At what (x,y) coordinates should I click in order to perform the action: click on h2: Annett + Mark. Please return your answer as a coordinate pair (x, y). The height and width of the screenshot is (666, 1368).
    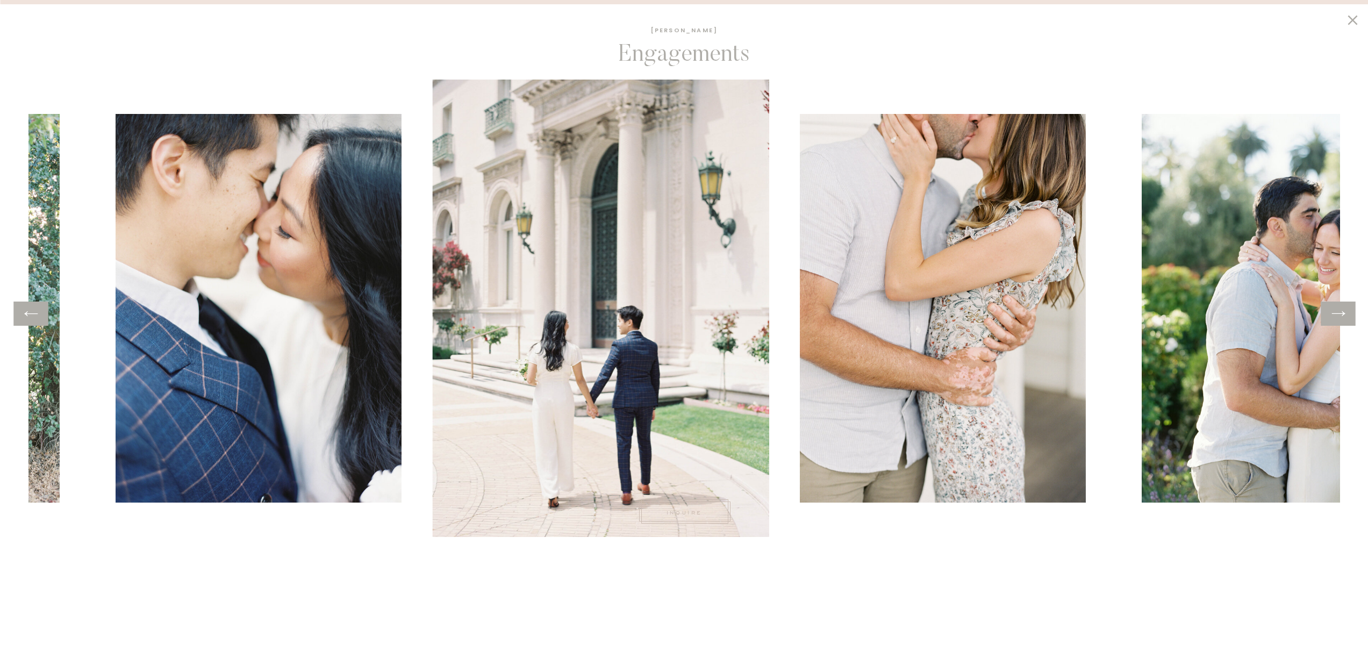
    Looking at the image, I should click on (745, 612).